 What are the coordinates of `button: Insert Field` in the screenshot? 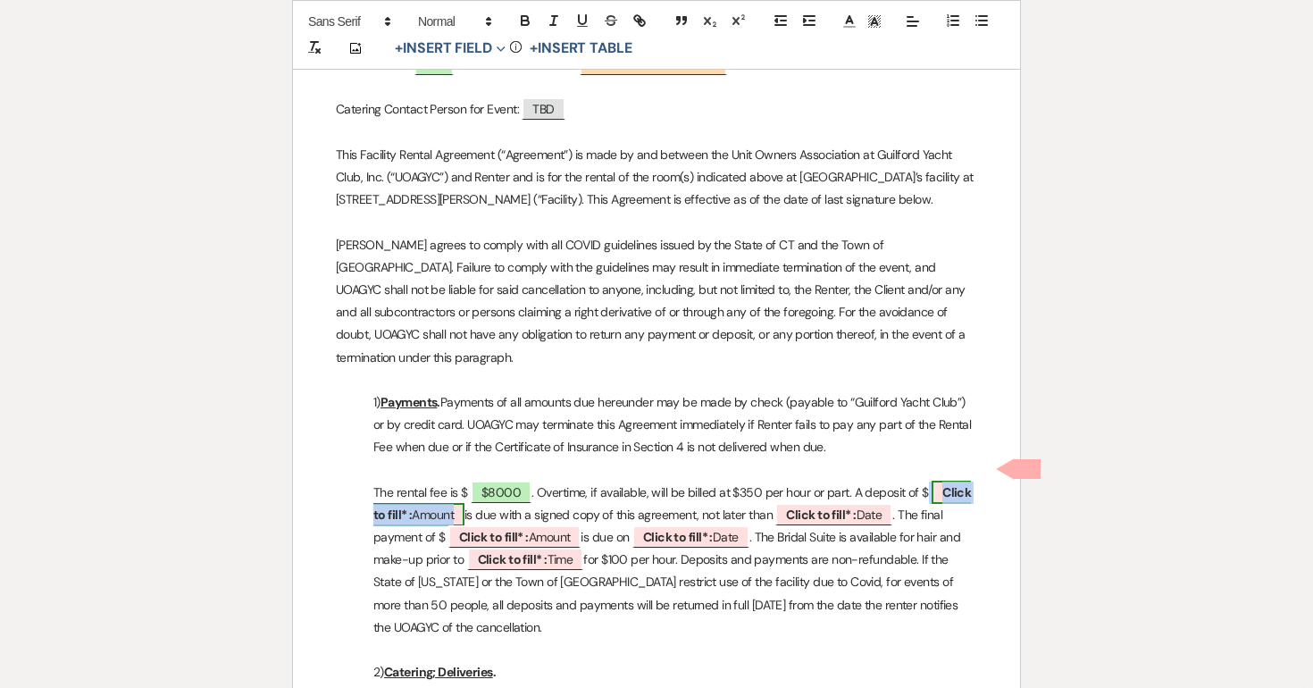 It's located at (450, 48).